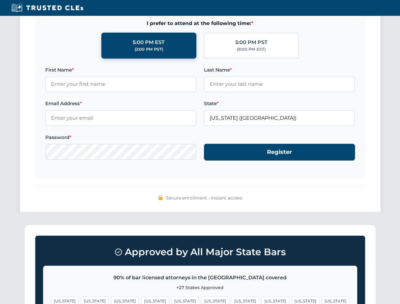 The image size is (400, 304). What do you see at coordinates (47, 8) in the screenshot?
I see `img: Trusted CLEs` at bounding box center [47, 8].